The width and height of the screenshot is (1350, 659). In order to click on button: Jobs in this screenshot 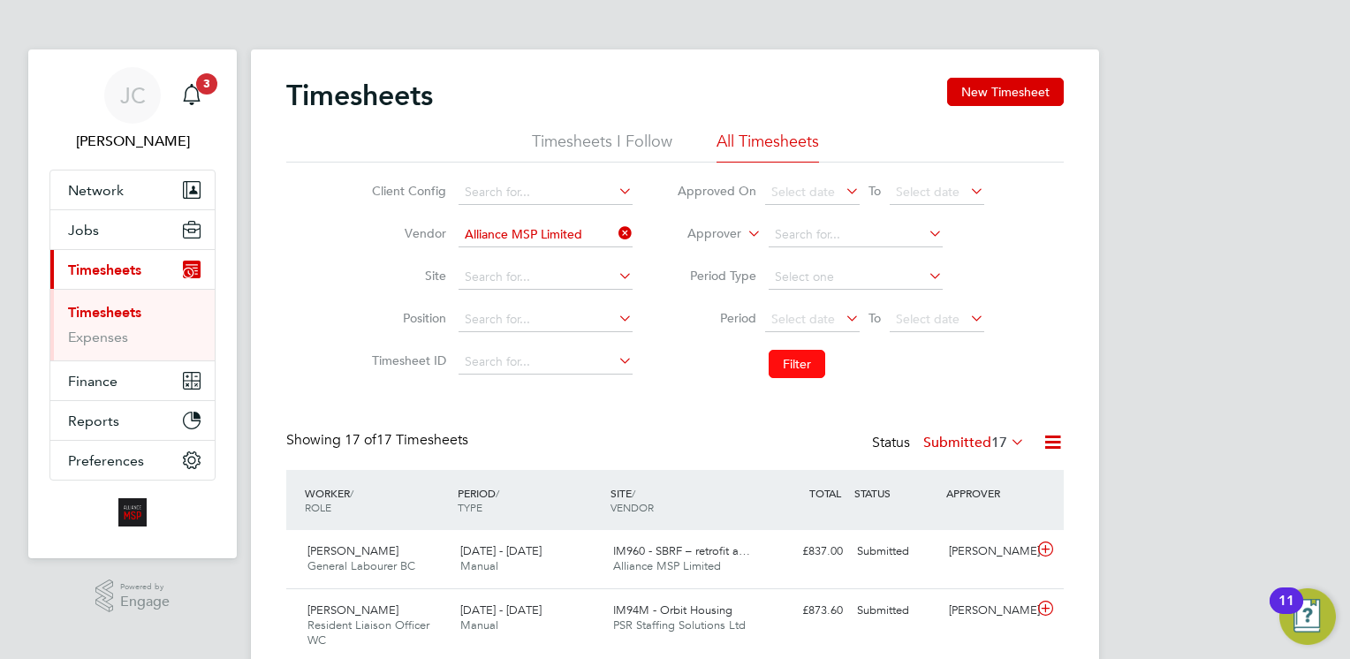, I will do `click(133, 230)`.